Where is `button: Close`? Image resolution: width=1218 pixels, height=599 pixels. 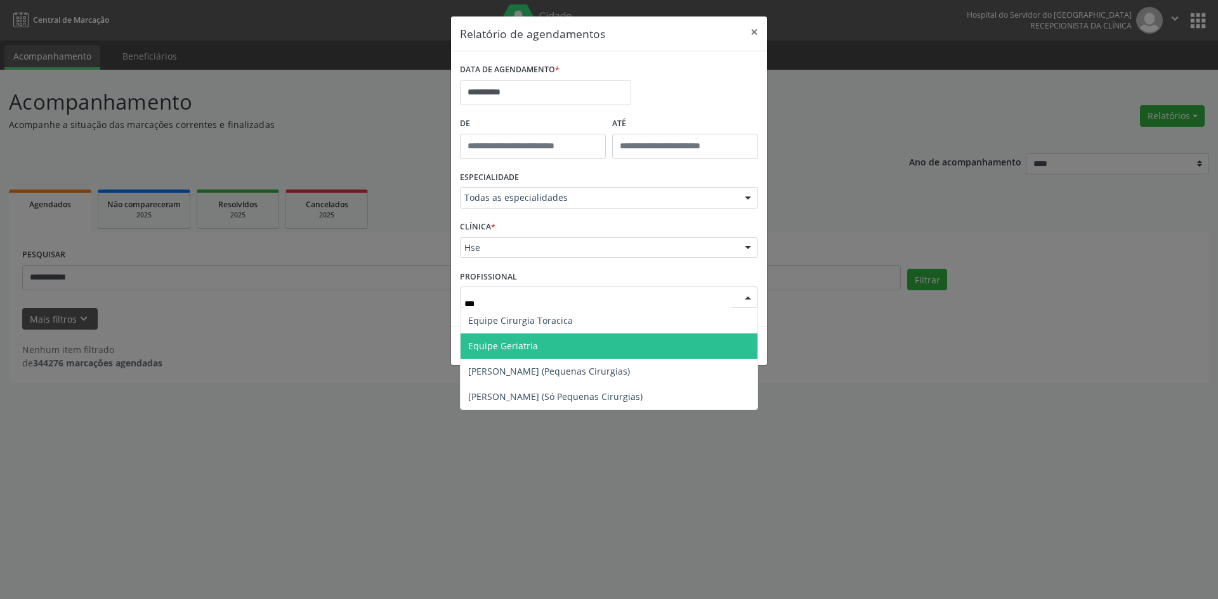 button: Close is located at coordinates (754, 32).